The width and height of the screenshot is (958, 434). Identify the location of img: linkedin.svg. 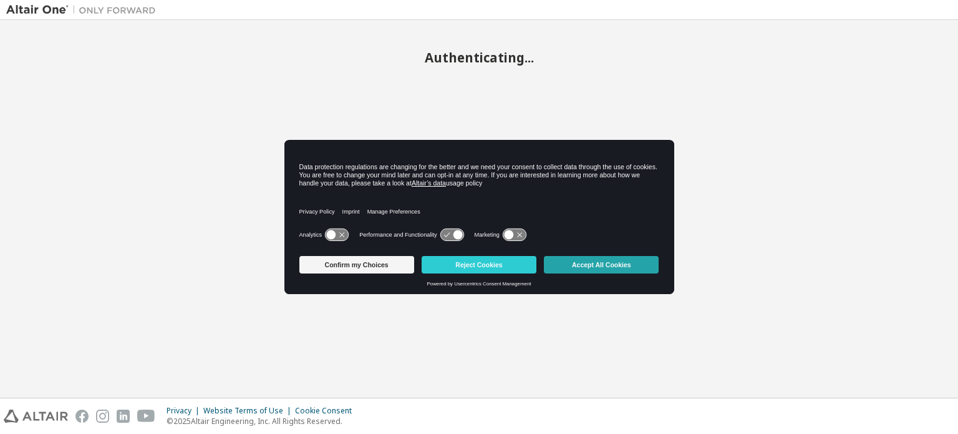
(123, 416).